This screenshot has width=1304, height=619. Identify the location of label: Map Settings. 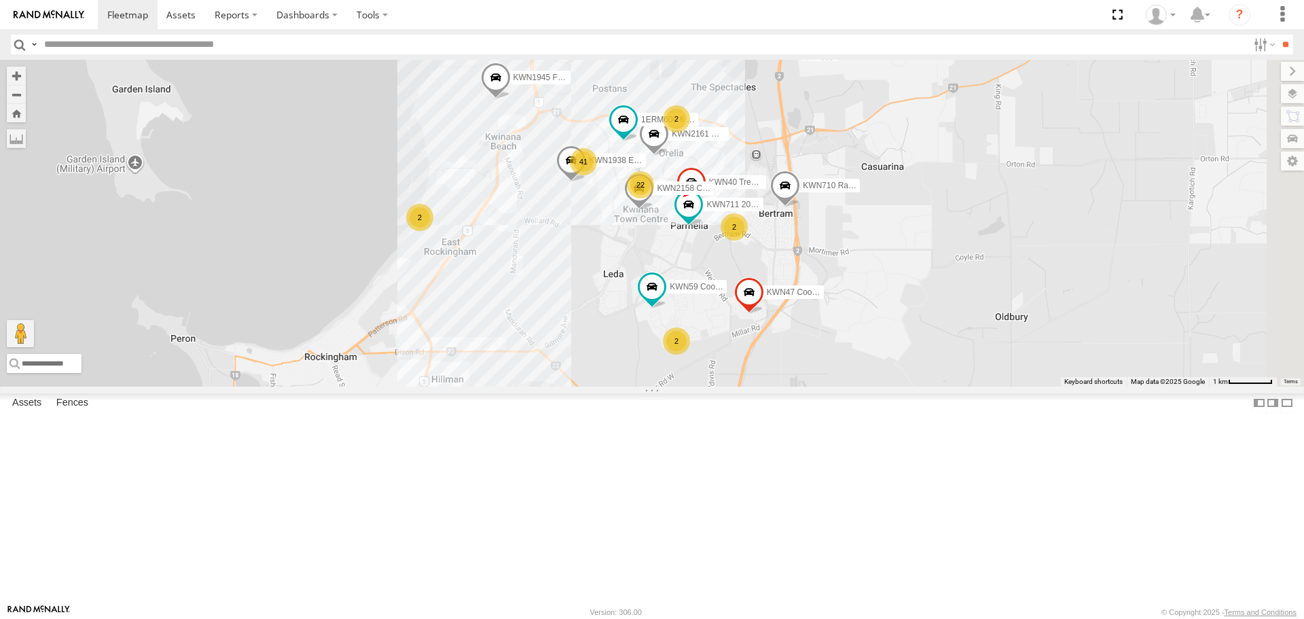
(1293, 161).